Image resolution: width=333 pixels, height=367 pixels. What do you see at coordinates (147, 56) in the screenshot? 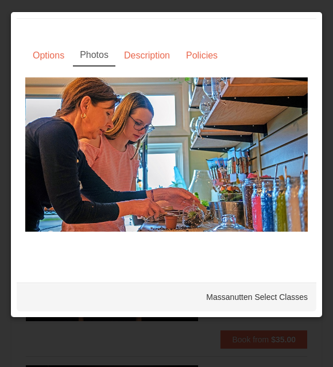
I see `a: Description` at bounding box center [147, 56].